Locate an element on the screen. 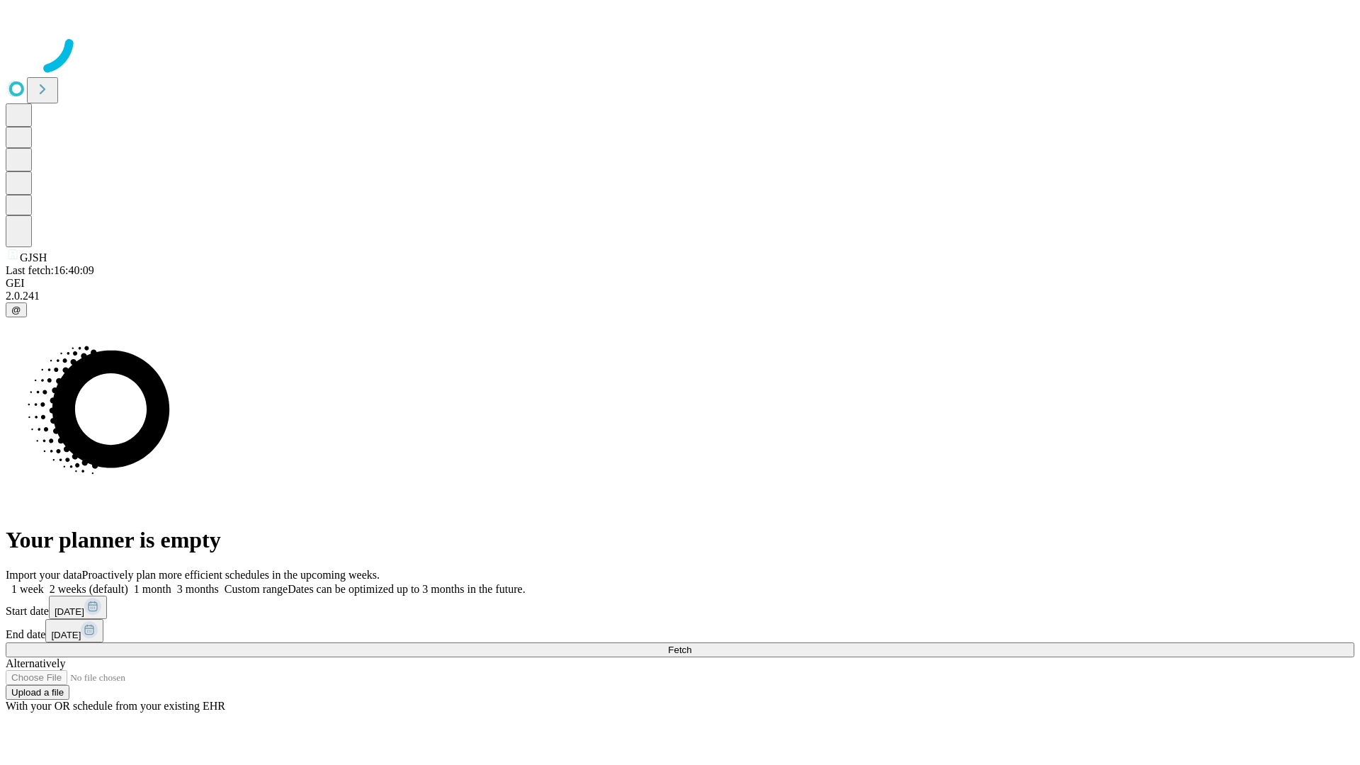 The width and height of the screenshot is (1360, 765). h1: Your planner is empty is located at coordinates (680, 540).